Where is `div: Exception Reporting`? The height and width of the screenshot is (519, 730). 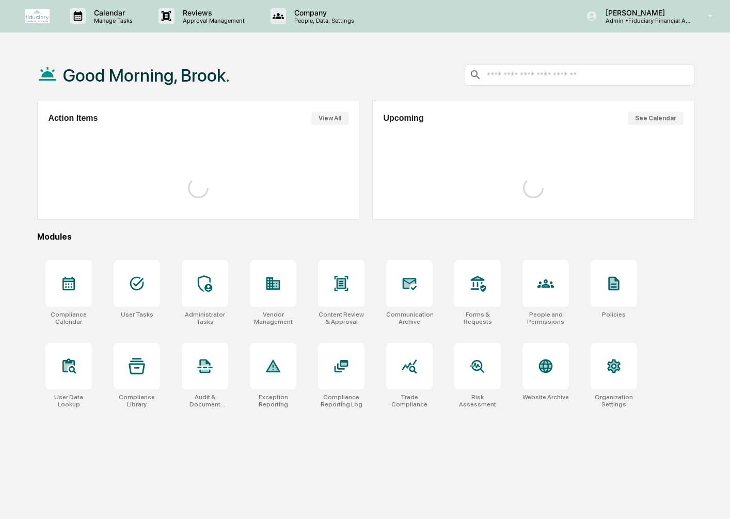
div: Exception Reporting is located at coordinates (273, 400).